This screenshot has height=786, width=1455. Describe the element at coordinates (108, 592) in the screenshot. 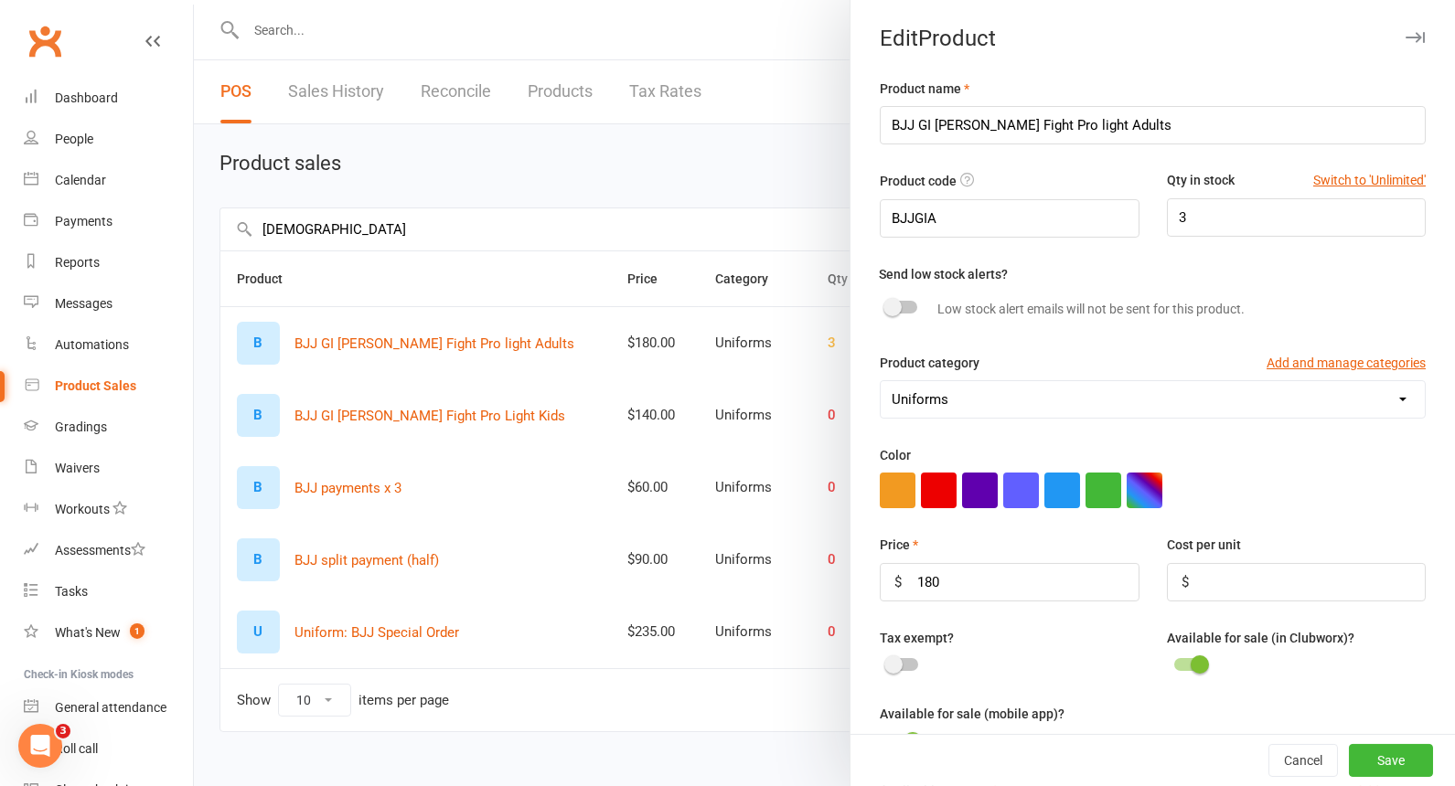

I see `a: Tasks` at that location.